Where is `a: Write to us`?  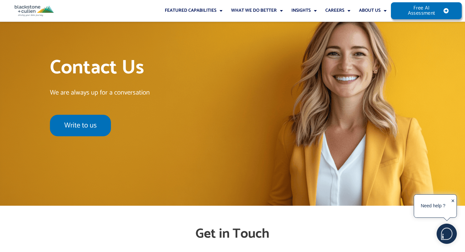
a: Write to us is located at coordinates (80, 126).